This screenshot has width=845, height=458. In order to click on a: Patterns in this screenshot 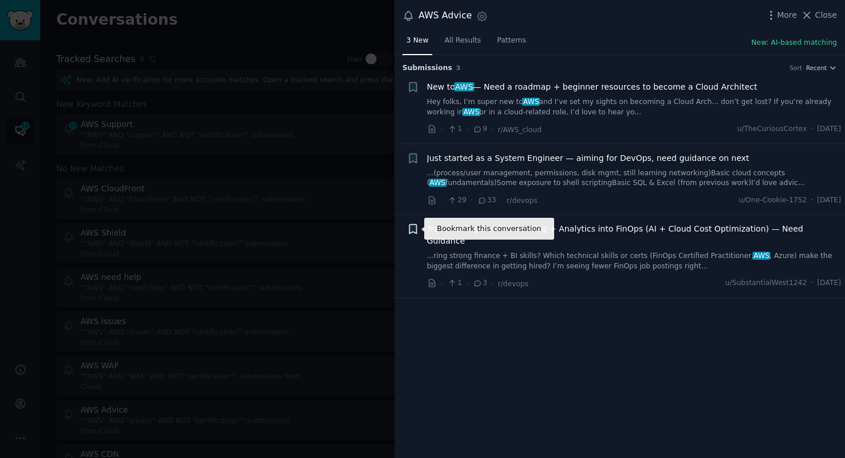, I will do `click(512, 43)`.